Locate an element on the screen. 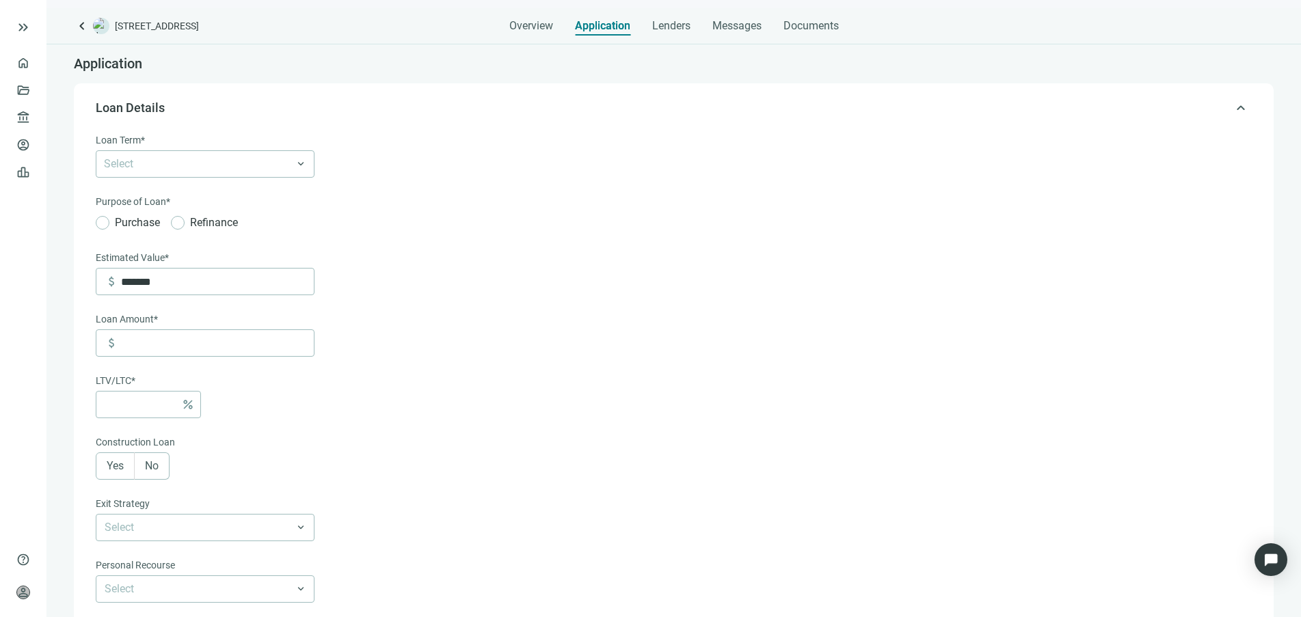 This screenshot has height=617, width=1301. span: account_balance is located at coordinates (21, 118).